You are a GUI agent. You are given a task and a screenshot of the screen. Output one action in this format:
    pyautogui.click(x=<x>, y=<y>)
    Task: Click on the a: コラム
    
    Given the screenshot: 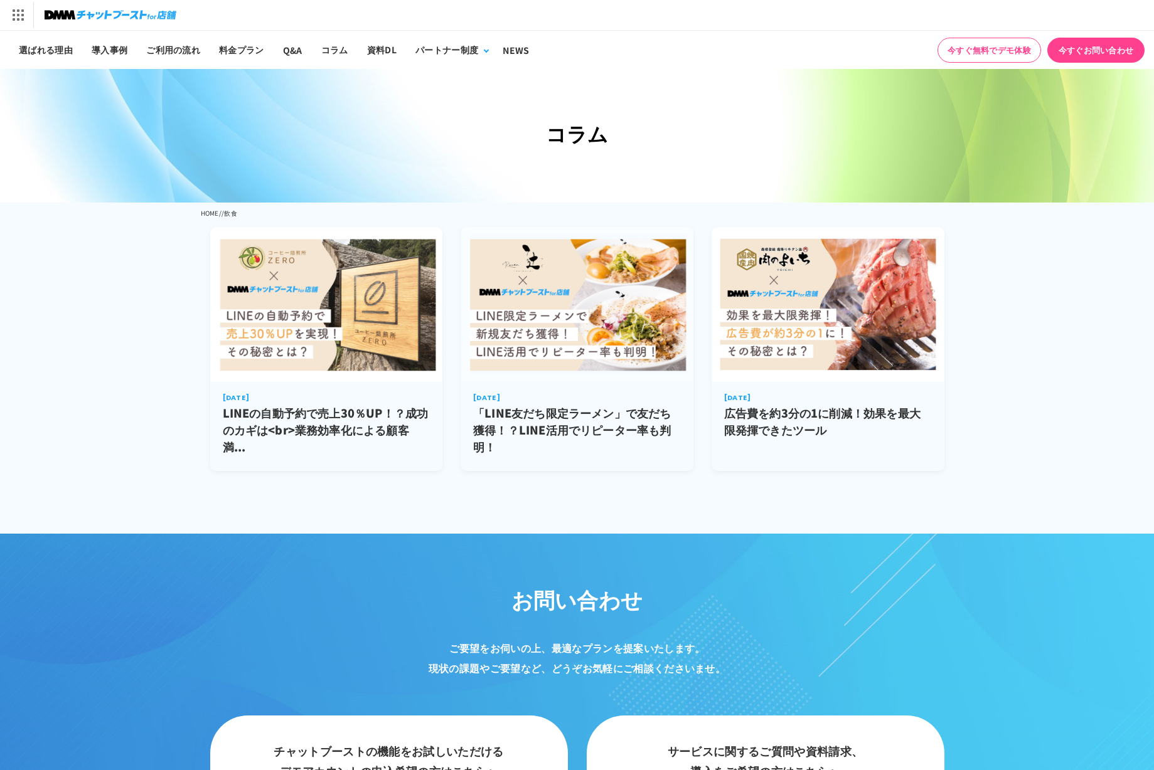 What is the action you would take?
    pyautogui.click(x=334, y=50)
    